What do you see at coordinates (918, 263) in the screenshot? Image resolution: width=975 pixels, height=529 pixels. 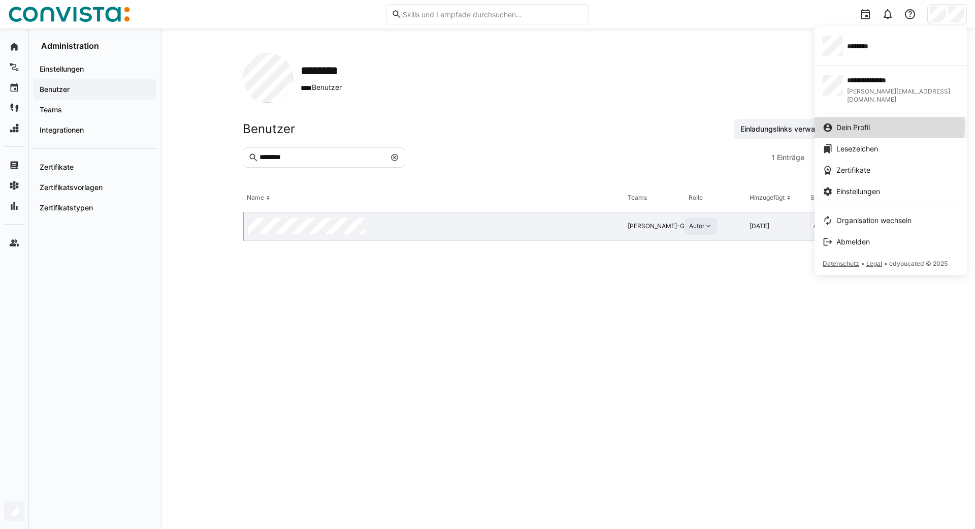 I see `span: edyoucated © 2025` at bounding box center [918, 263].